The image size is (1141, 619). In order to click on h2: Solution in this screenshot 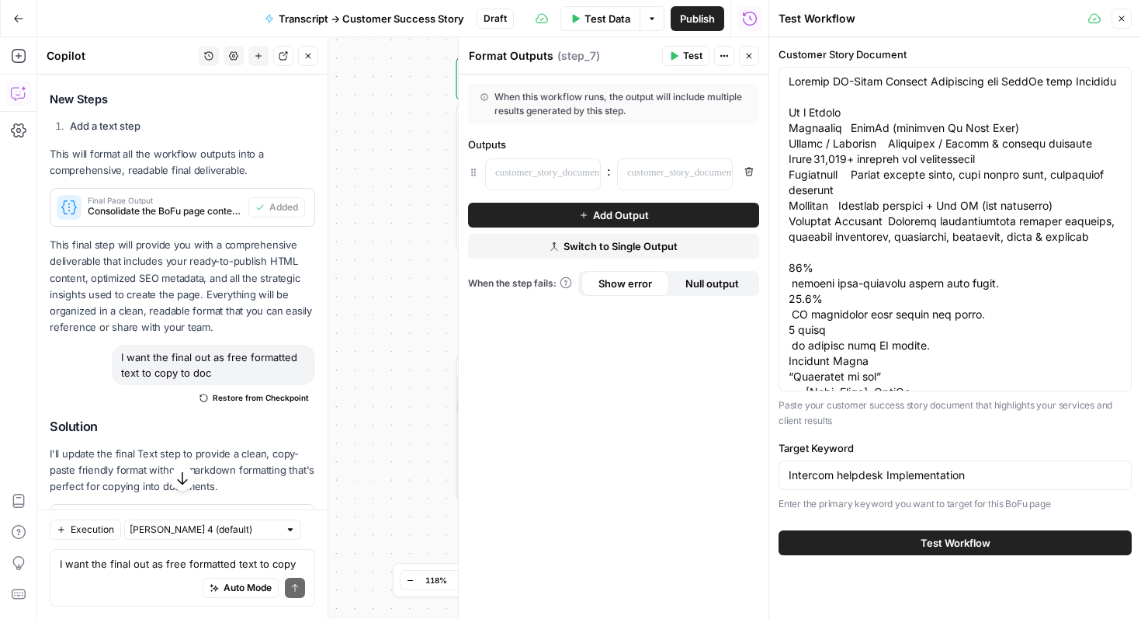, I will do `click(182, 426)`.